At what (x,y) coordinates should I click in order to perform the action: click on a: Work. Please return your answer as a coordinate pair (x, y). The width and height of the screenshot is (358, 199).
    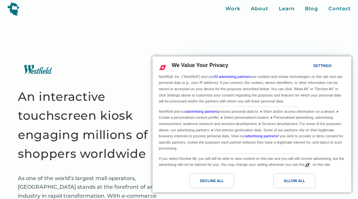
    Looking at the image, I should click on (233, 9).